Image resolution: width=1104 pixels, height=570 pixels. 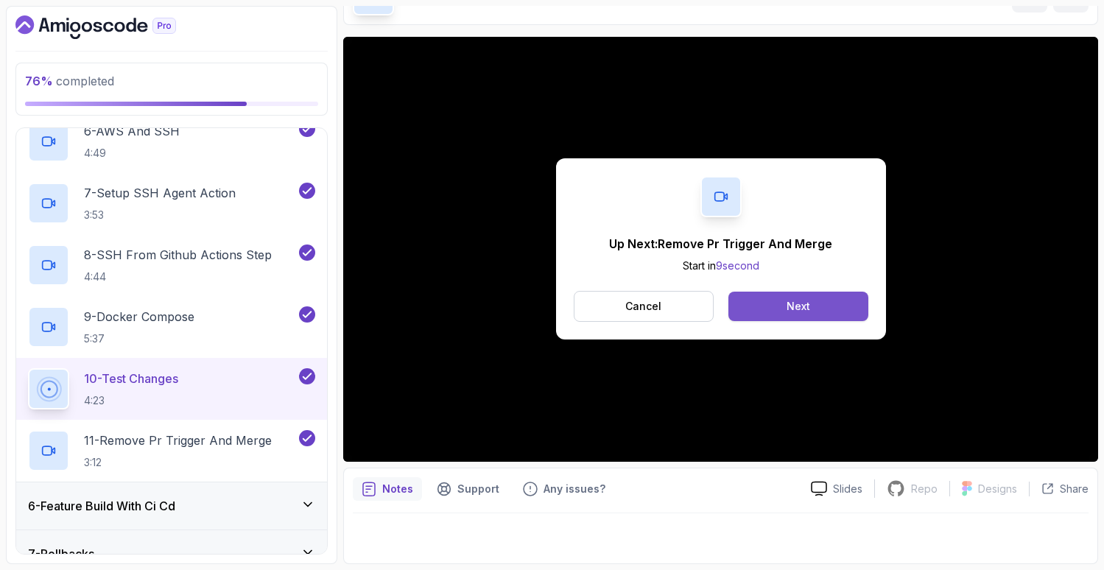 I want to click on p: Repo, so click(x=925, y=489).